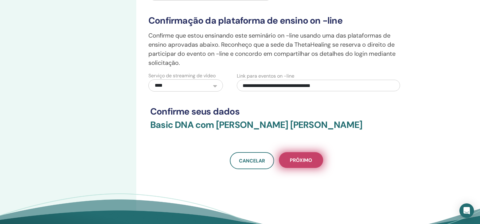 This screenshot has height=224, width=480. I want to click on button: Próximo, so click(301, 160).